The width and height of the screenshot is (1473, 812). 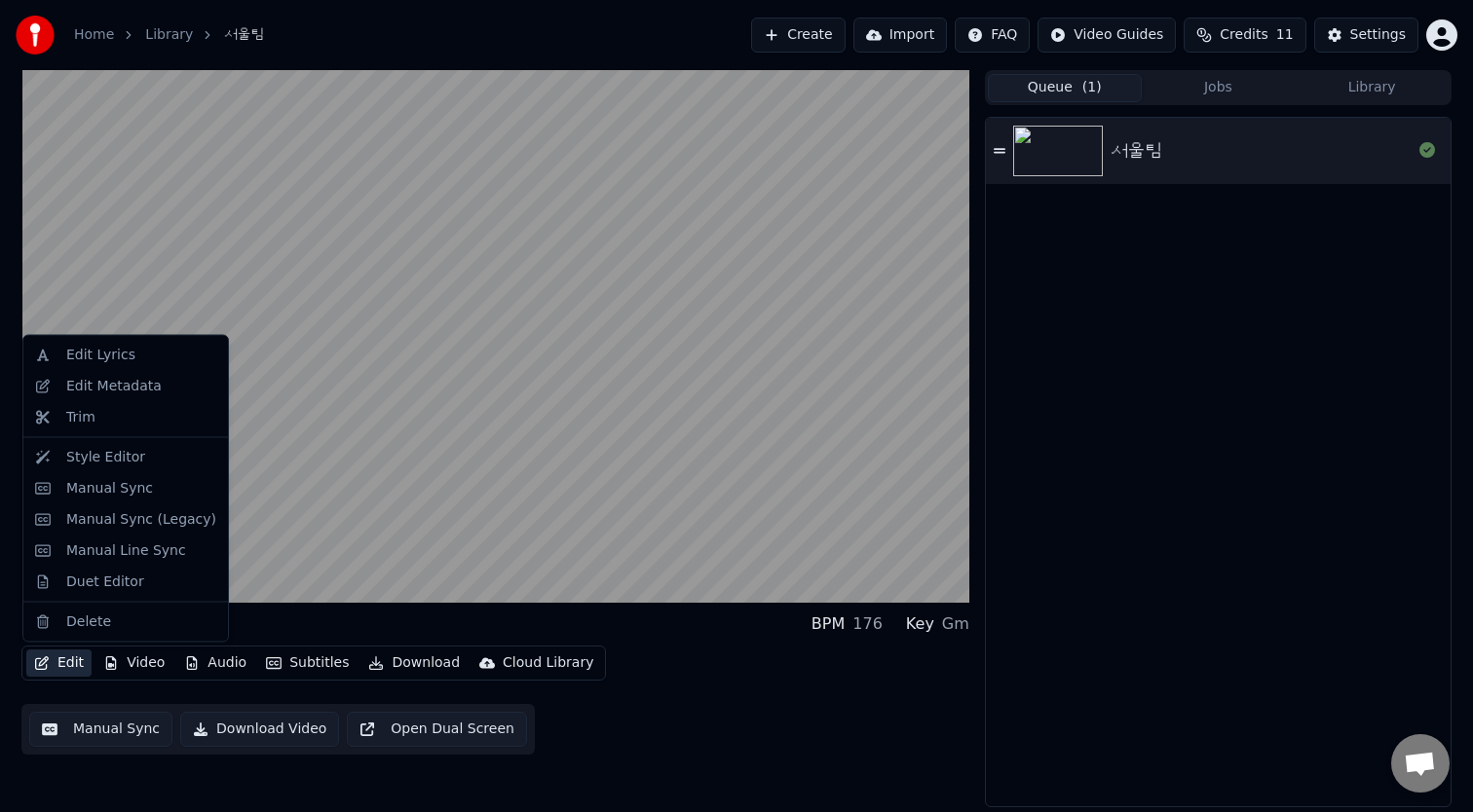 I want to click on div: Settings, so click(x=1377, y=35).